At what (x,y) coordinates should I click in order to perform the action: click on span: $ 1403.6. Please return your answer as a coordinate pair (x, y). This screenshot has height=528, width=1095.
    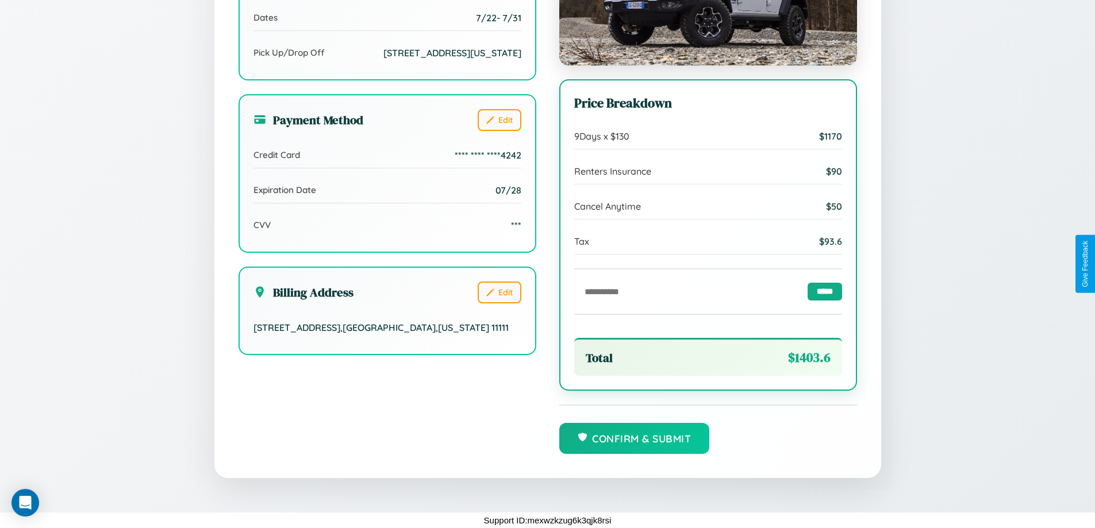
    Looking at the image, I should click on (809, 358).